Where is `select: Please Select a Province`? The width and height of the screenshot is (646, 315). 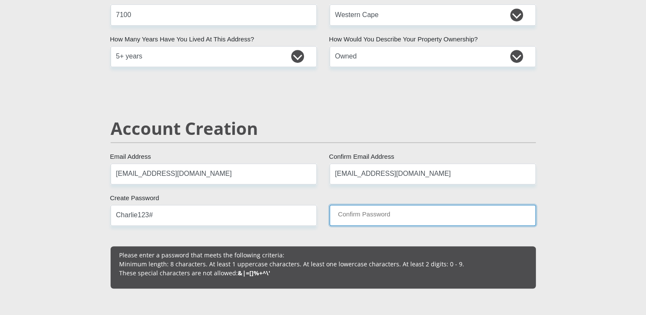 select: Please Select a Province is located at coordinates (433, 15).